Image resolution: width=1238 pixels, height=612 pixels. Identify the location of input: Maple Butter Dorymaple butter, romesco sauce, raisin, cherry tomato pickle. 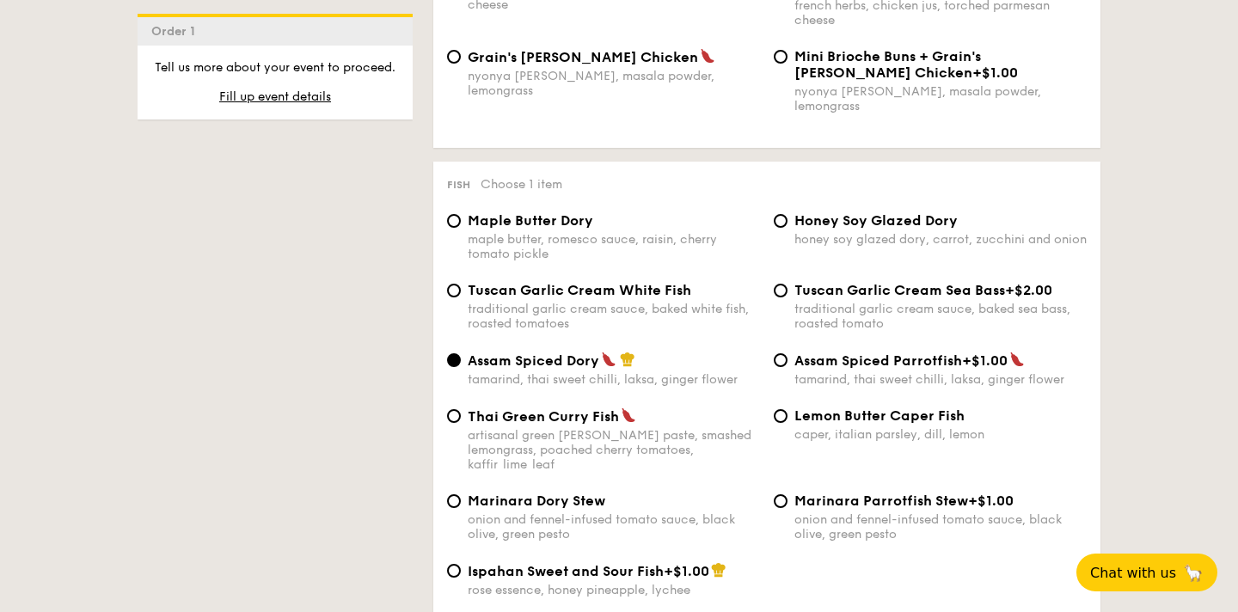
(454, 221).